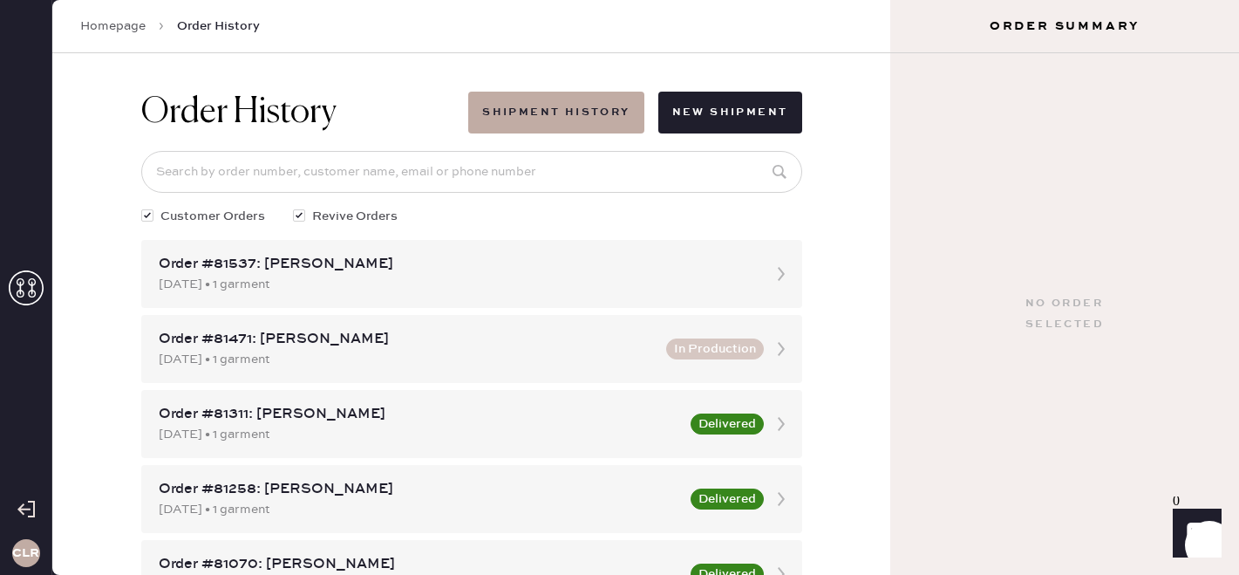 The height and width of the screenshot is (575, 1239). What do you see at coordinates (112, 26) in the screenshot?
I see `a: Homepage` at bounding box center [112, 26].